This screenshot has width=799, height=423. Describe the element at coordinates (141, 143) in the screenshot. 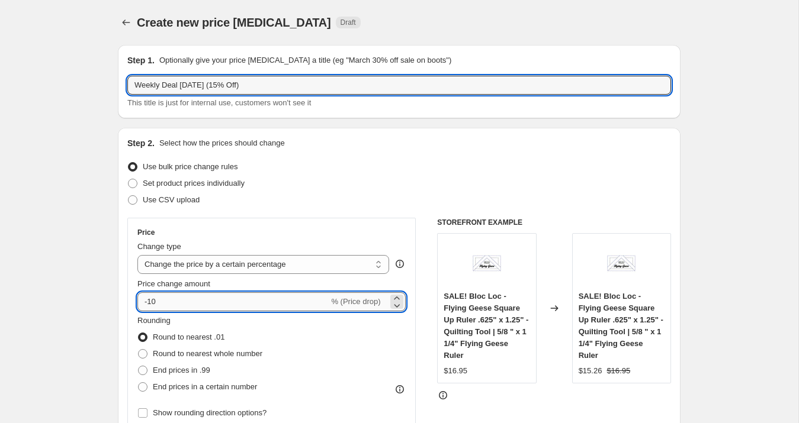

I see `h2: Step 2.` at that location.